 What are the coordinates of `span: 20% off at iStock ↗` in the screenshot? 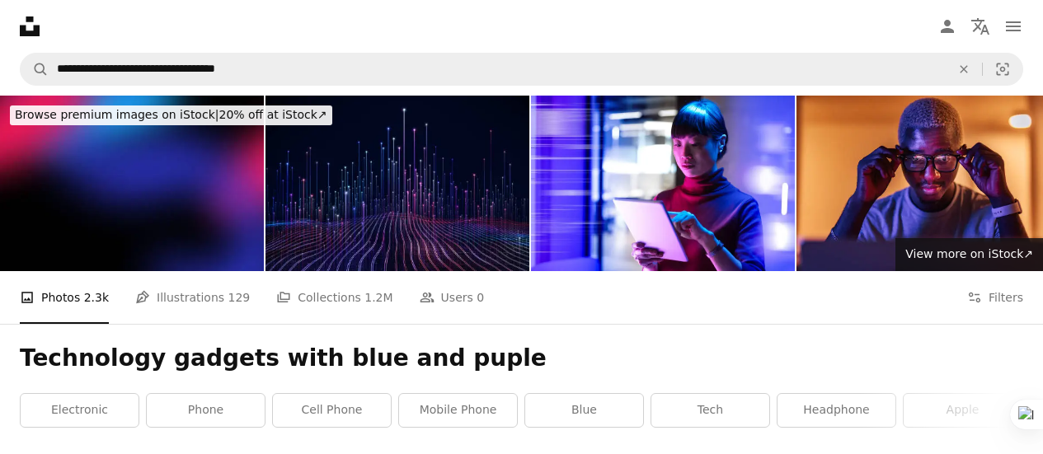 It's located at (171, 115).